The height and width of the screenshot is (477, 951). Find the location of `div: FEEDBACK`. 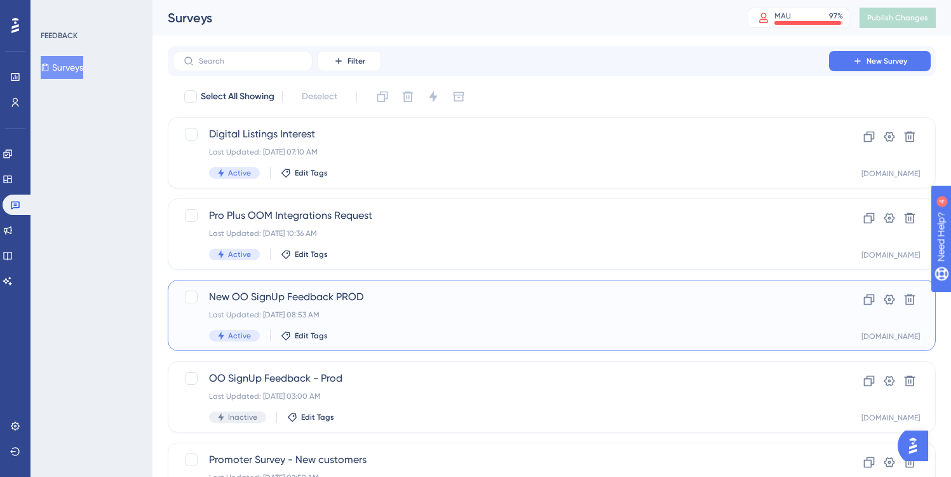

div: FEEDBACK is located at coordinates (59, 36).